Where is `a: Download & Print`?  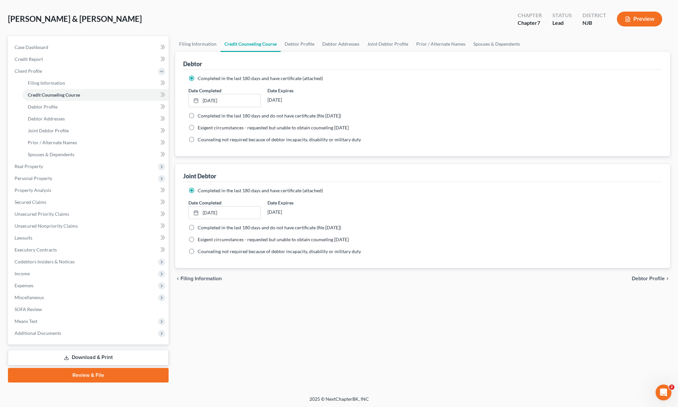 a: Download & Print is located at coordinates (88, 357).